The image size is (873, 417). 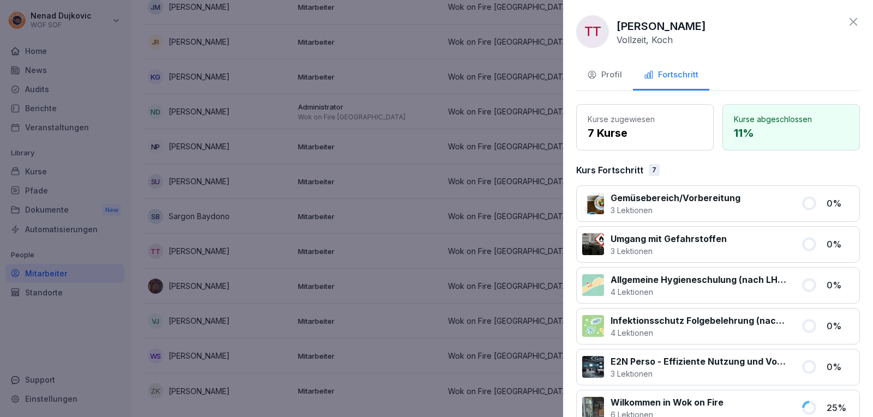 I want to click on p: Kurs Fortschritt, so click(x=609, y=170).